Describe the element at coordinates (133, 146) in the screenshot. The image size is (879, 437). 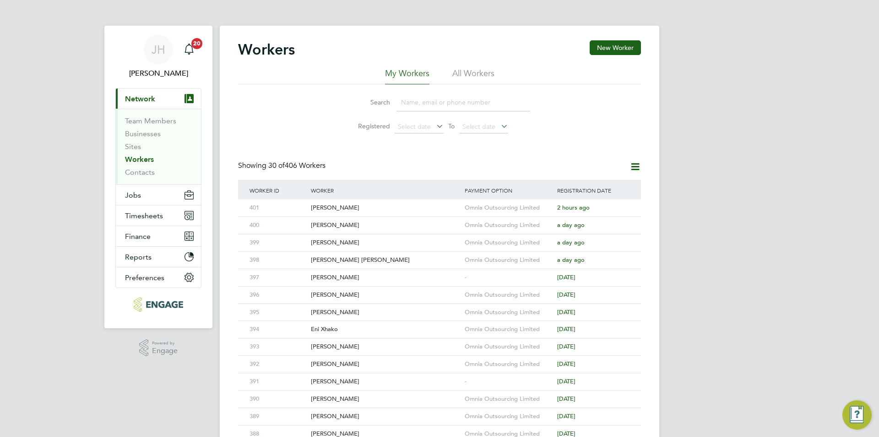
I see `a: Sites` at that location.